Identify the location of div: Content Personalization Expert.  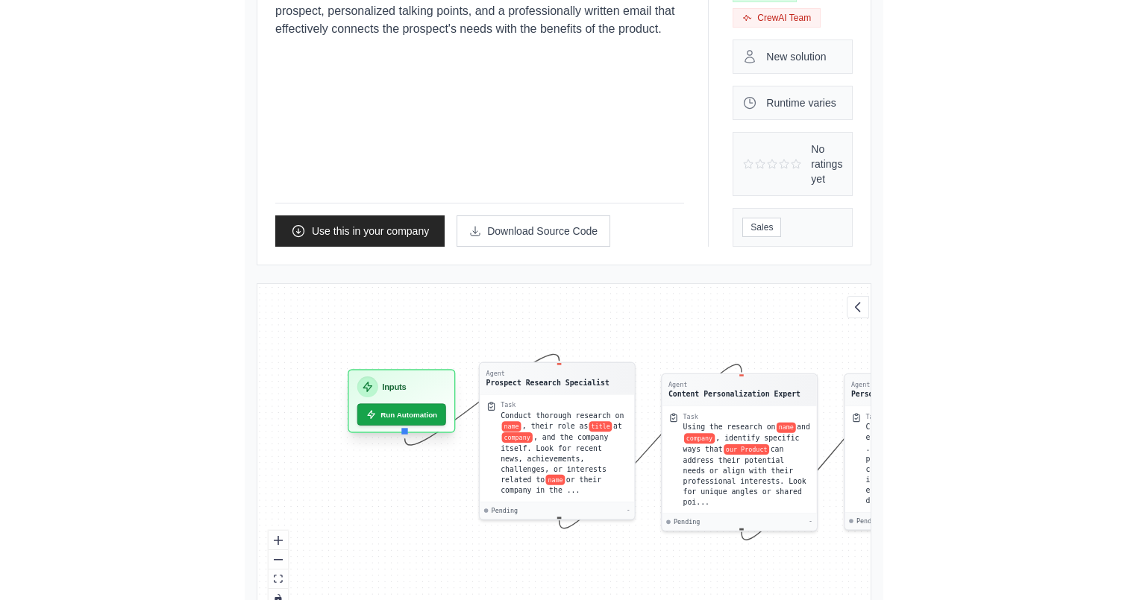
(734, 395).